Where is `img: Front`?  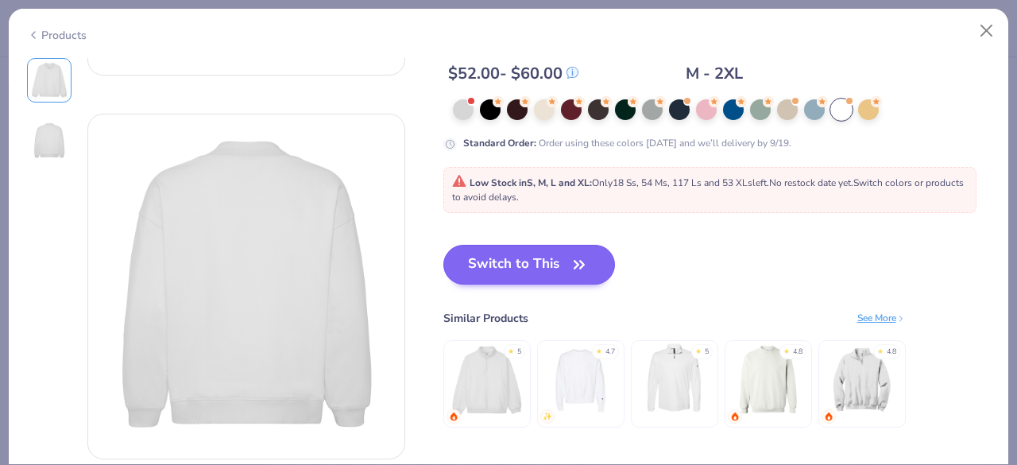
img: Front is located at coordinates (49, 80).